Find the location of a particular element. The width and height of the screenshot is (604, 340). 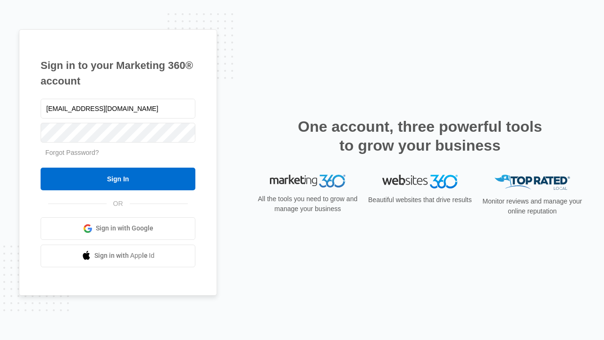

img: Marketing 360 is located at coordinates (307, 181).